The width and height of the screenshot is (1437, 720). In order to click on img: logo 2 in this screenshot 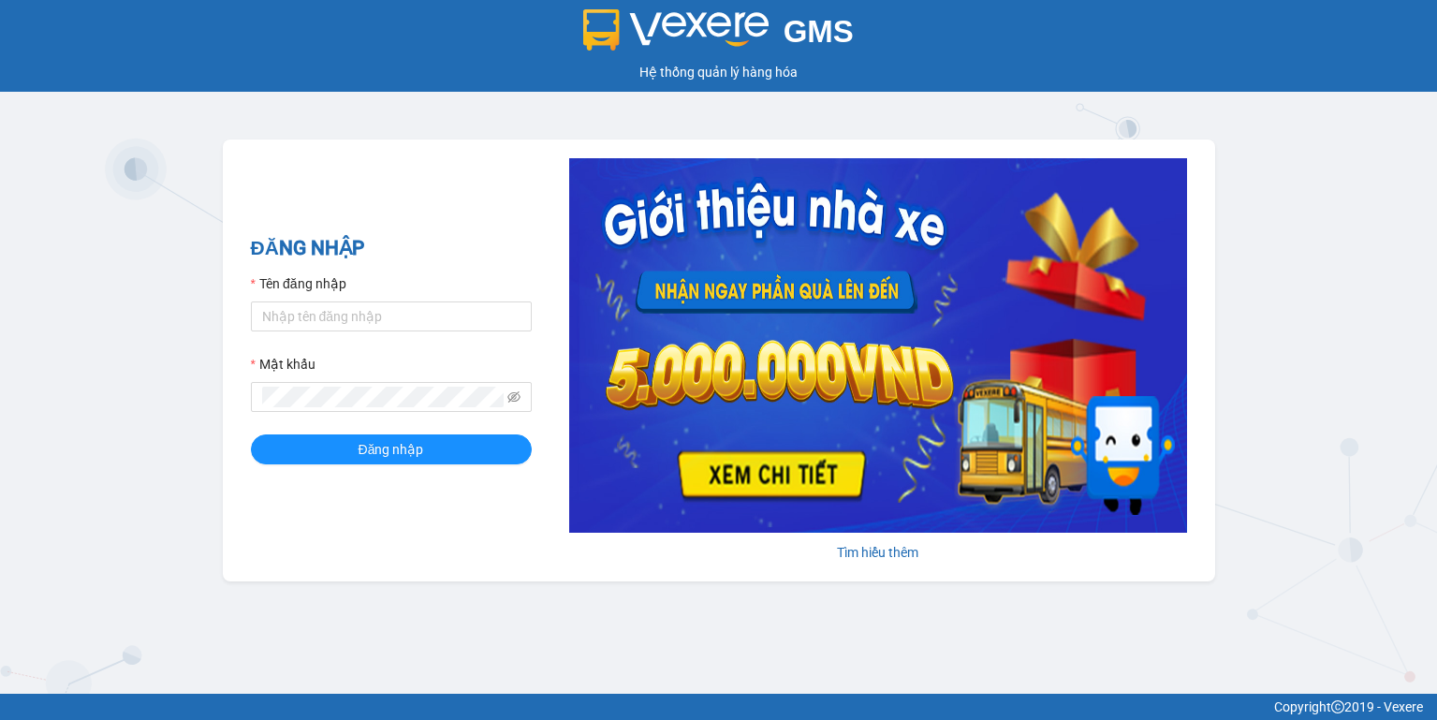, I will do `click(676, 30)`.